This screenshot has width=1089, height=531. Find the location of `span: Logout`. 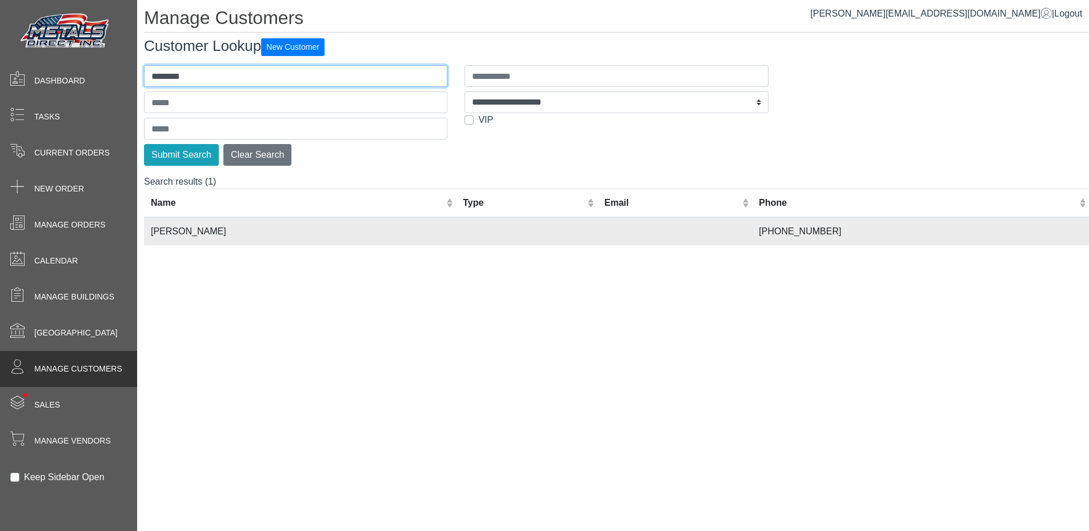

span: Logout is located at coordinates (1068, 13).